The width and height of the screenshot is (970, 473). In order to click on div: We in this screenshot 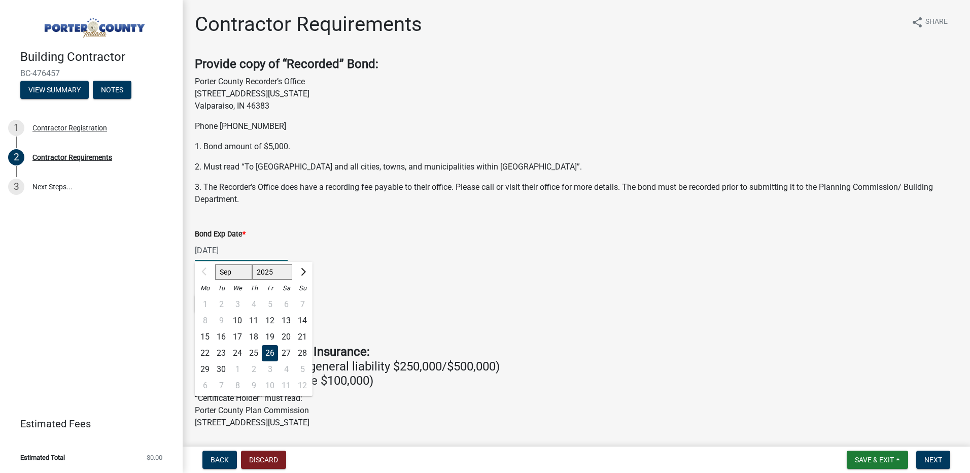, I will do `click(237, 288)`.